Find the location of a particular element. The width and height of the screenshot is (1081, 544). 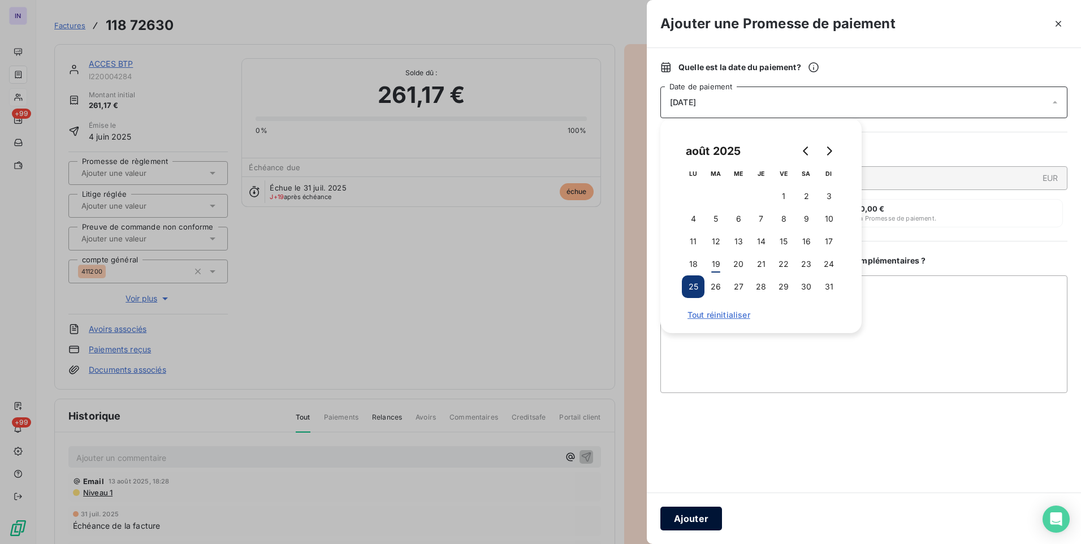

button: 16 is located at coordinates (806, 241).